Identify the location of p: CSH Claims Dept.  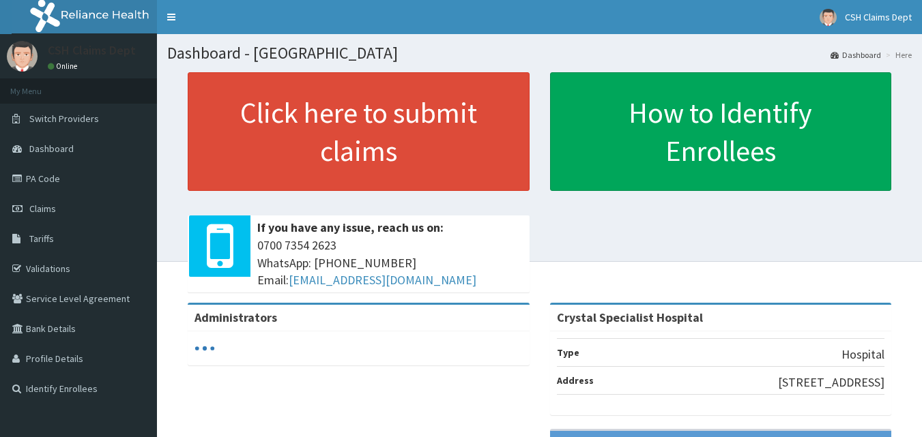
(91, 50).